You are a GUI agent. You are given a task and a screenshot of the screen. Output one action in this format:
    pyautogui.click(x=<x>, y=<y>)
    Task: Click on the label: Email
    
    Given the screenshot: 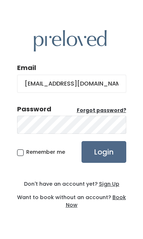 What is the action you would take?
    pyautogui.click(x=26, y=68)
    